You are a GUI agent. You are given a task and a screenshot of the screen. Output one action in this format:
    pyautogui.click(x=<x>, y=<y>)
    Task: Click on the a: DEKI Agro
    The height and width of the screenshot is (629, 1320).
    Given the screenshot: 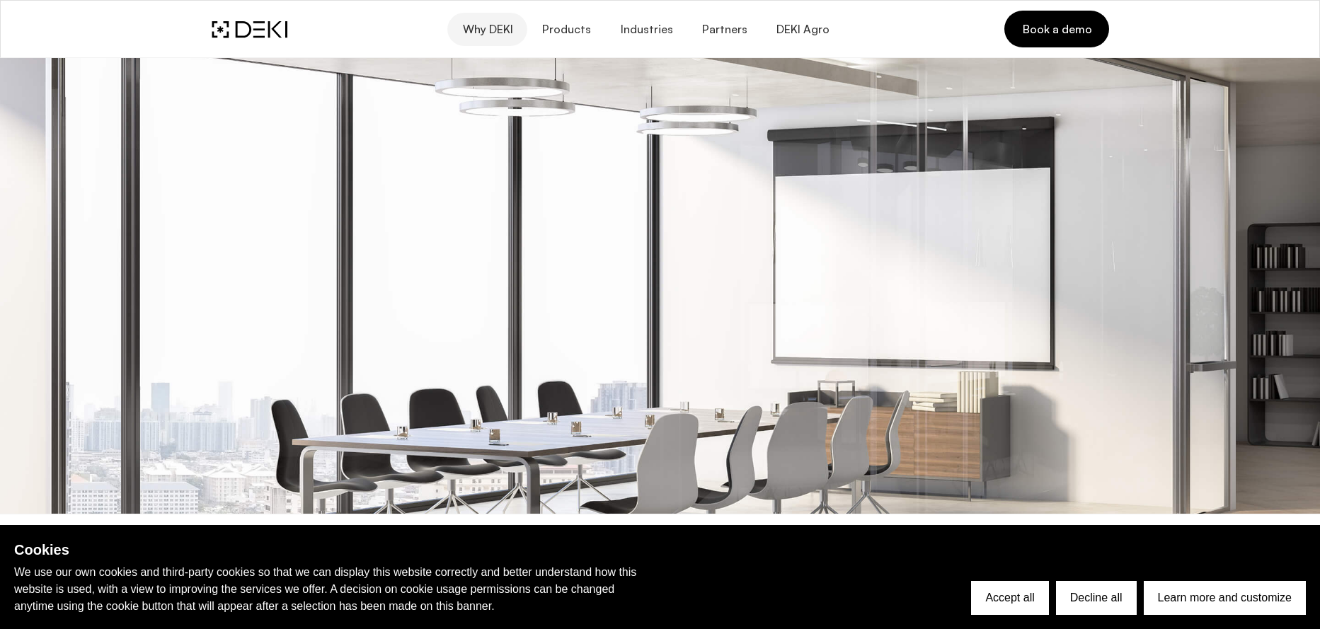 What is the action you would take?
    pyautogui.click(x=803, y=29)
    